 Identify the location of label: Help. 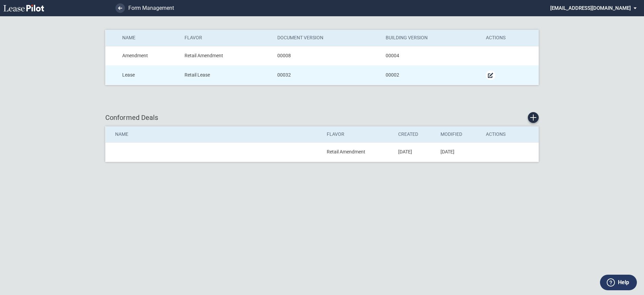
(624, 283).